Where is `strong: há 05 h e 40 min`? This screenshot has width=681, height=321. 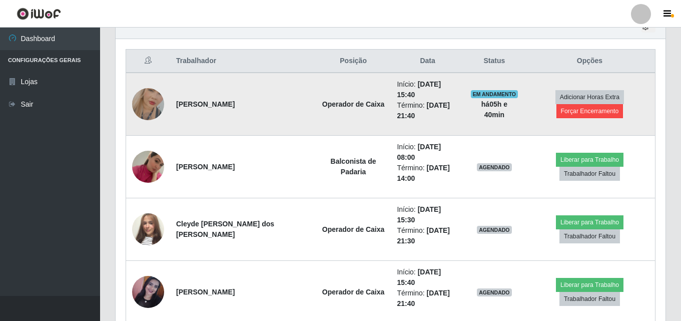 strong: há 05 h e 40 min is located at coordinates (495, 109).